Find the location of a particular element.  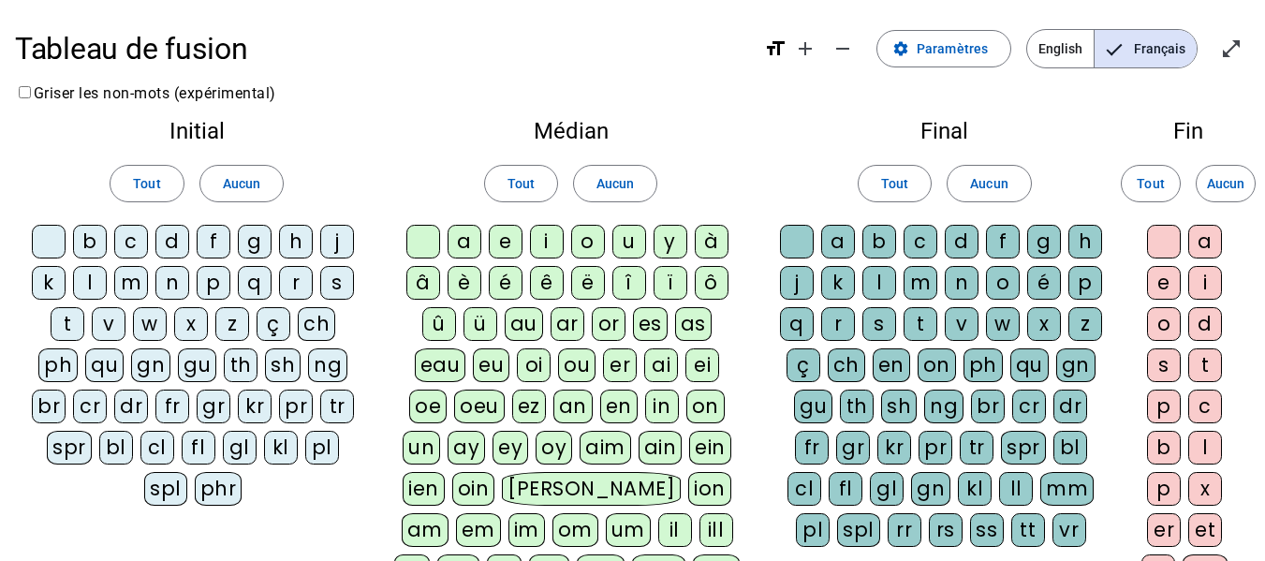

div: oeu is located at coordinates (479, 406).